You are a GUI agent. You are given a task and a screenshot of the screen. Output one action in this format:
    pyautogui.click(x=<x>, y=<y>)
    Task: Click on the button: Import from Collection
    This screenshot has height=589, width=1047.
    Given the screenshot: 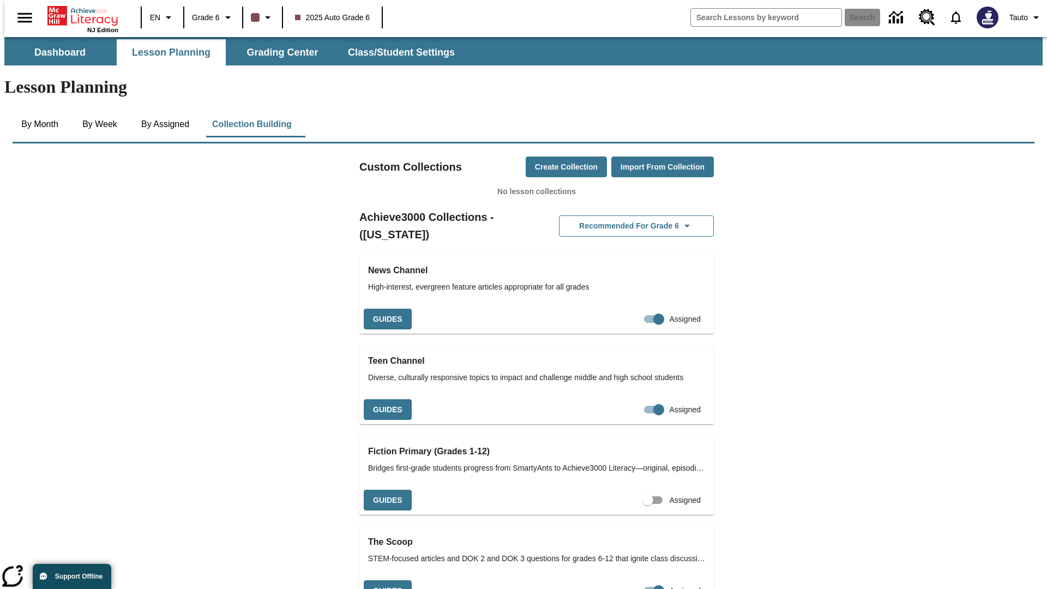 What is the action you would take?
    pyautogui.click(x=663, y=167)
    